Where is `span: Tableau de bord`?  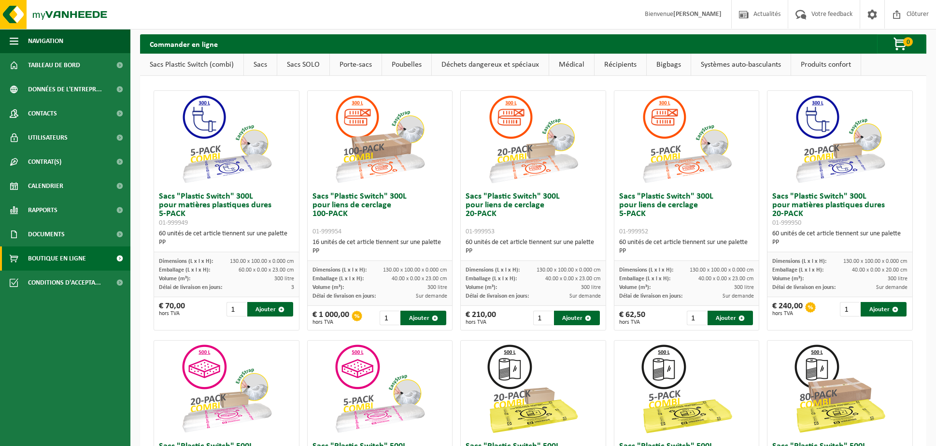
span: Tableau de bord is located at coordinates (54, 65).